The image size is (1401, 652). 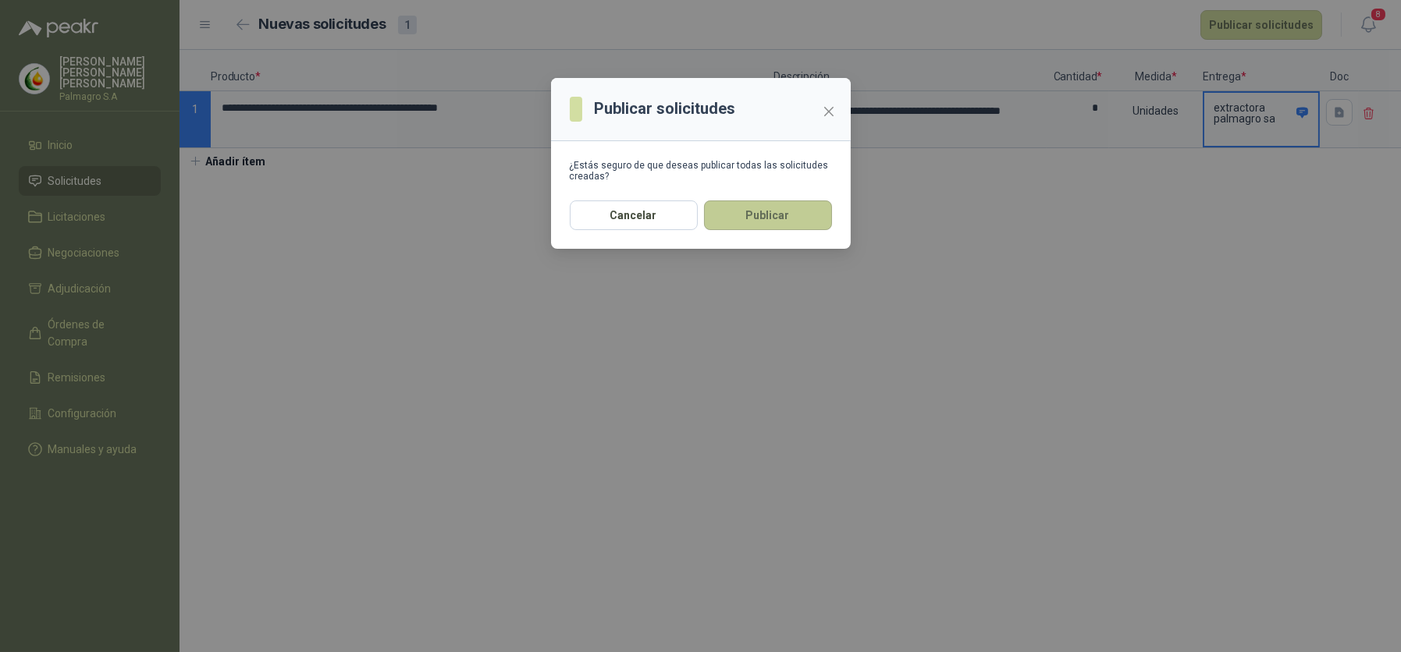 I want to click on div: ¿Estás seguro de que deseas publicar todas las solicitudes creadas?, so click(x=701, y=171).